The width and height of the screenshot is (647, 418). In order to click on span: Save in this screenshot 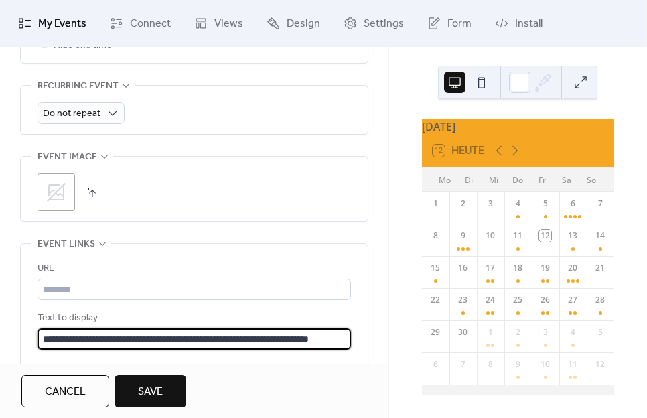, I will do `click(150, 392)`.